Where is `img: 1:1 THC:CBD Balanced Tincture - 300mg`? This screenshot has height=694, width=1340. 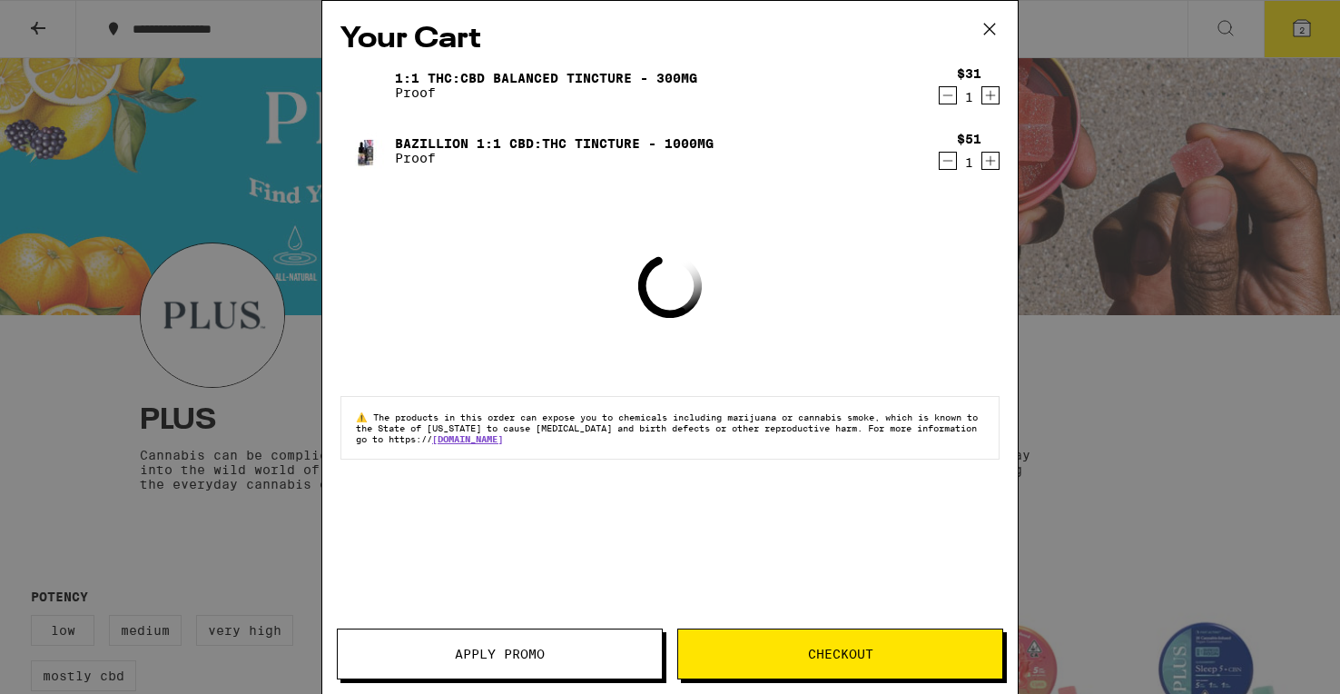 img: 1:1 THC:CBD Balanced Tincture - 300mg is located at coordinates (366, 85).